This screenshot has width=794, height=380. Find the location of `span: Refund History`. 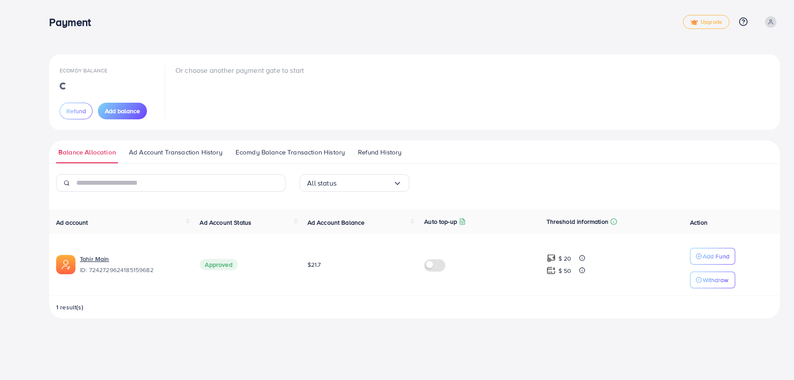

span: Refund History is located at coordinates (380, 152).